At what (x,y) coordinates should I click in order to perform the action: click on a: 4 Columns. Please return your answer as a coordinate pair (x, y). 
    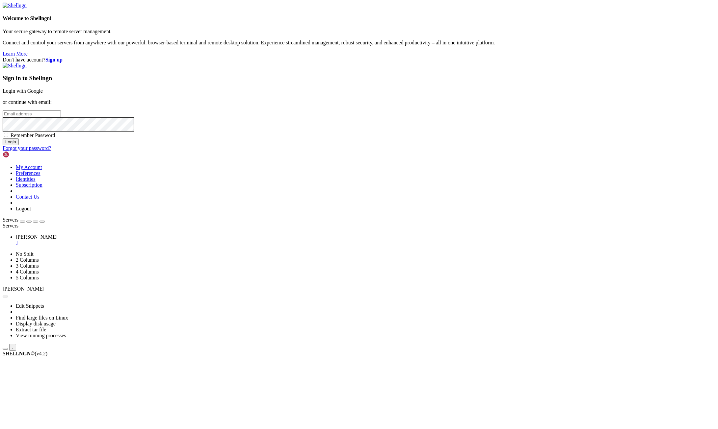
    Looking at the image, I should click on (27, 272).